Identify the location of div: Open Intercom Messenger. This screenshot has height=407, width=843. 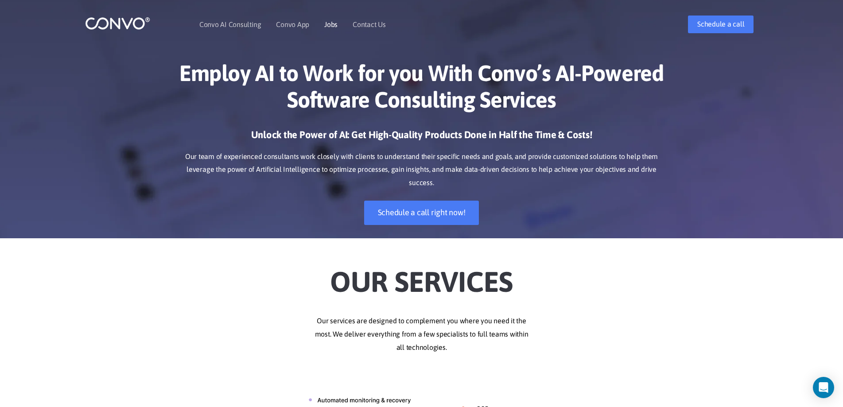
(823, 388).